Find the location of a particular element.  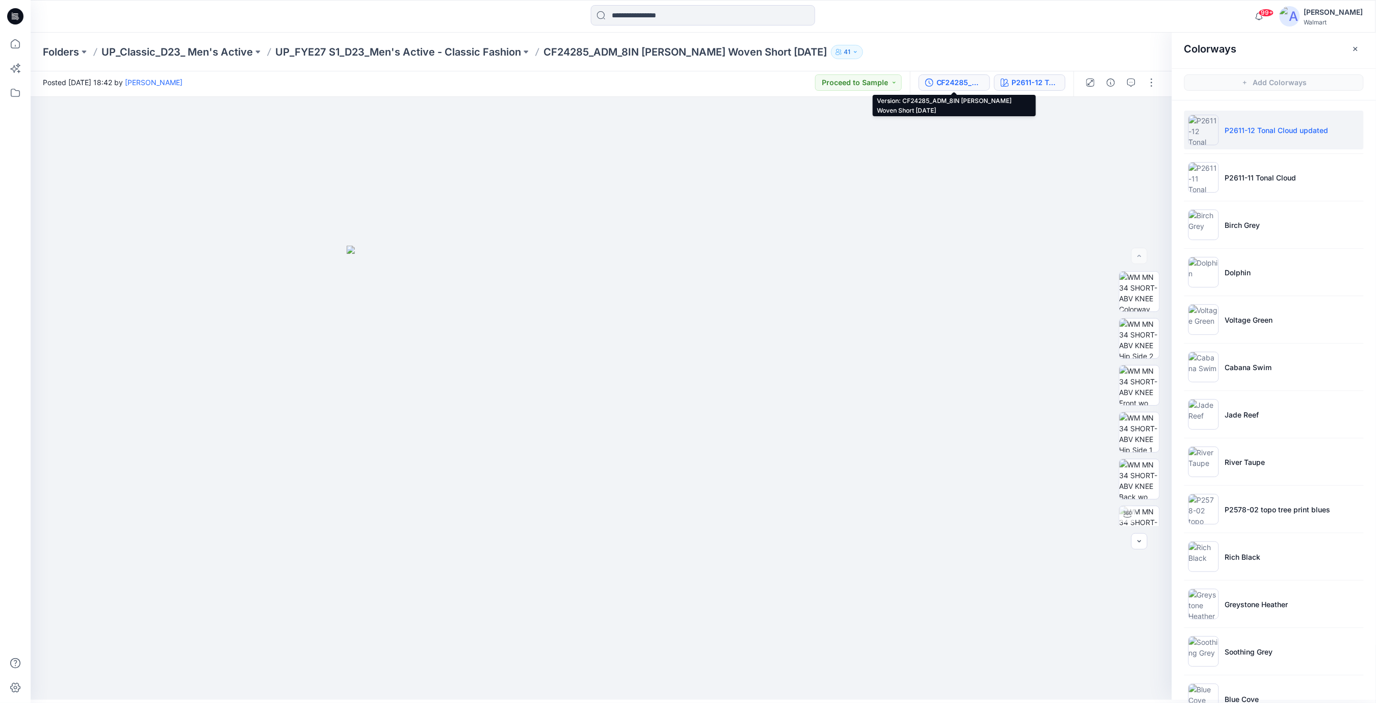

p: Greystone Heather is located at coordinates (1256, 604).